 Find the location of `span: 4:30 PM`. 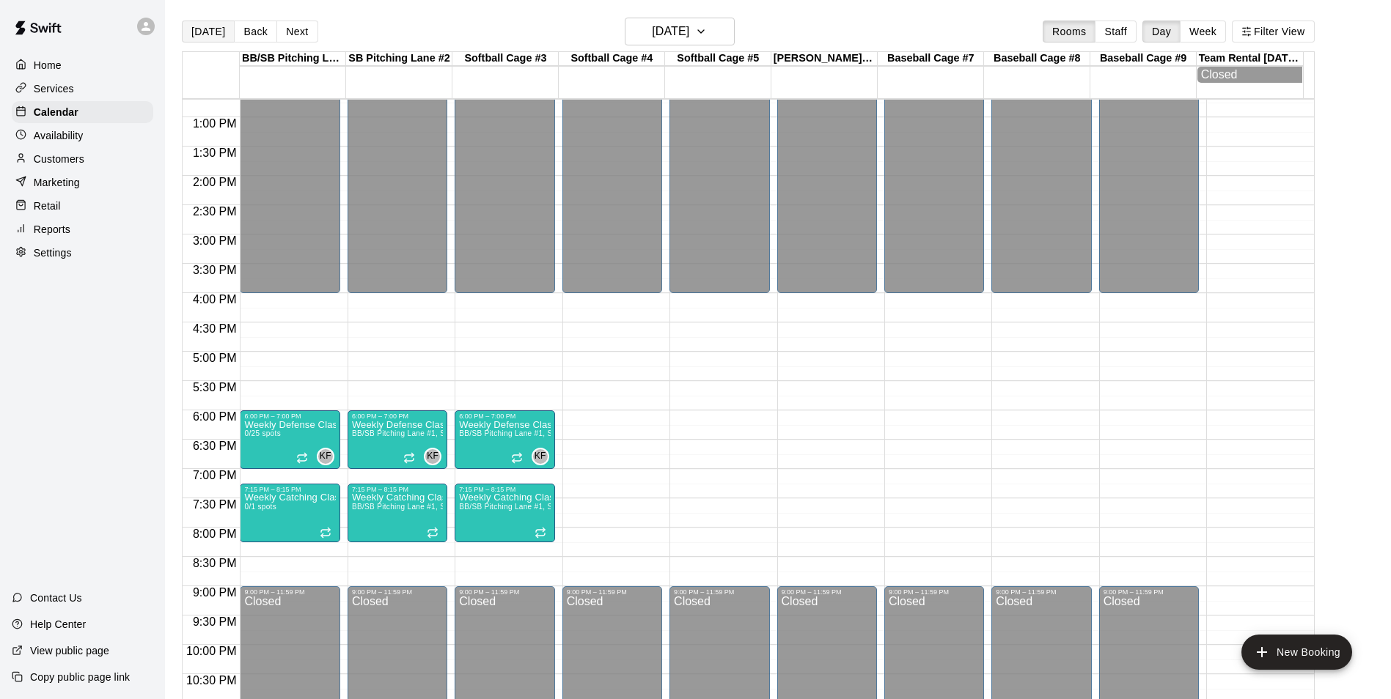

span: 4:30 PM is located at coordinates (215, 328).